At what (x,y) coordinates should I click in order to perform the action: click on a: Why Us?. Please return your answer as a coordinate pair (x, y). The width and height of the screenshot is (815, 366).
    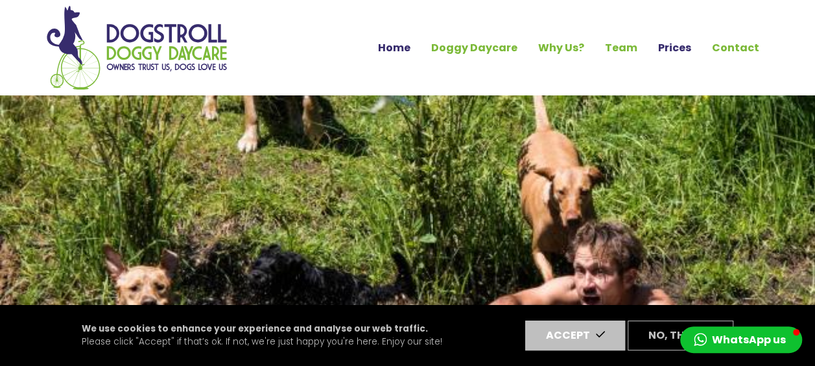
    Looking at the image, I should click on (561, 48).